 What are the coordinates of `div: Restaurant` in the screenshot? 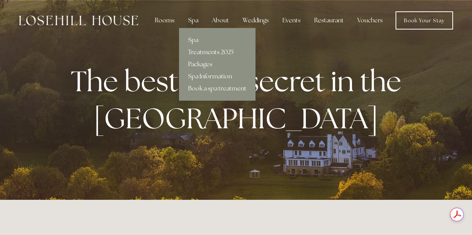 It's located at (329, 20).